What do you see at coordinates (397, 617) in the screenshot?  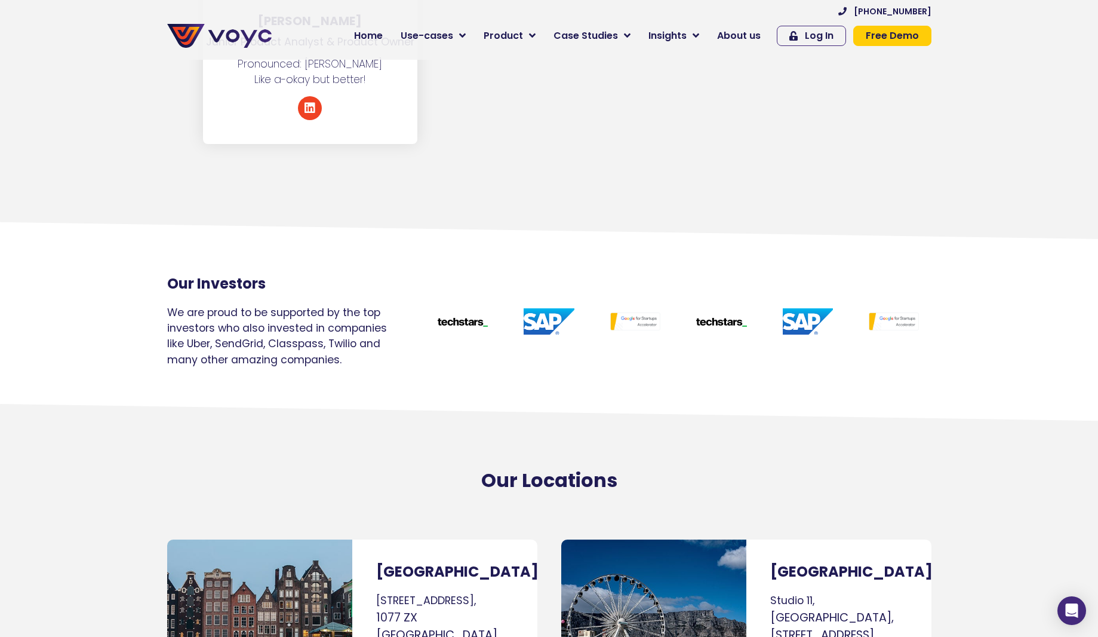 I see `span: 1077 ZX` at bounding box center [397, 617].